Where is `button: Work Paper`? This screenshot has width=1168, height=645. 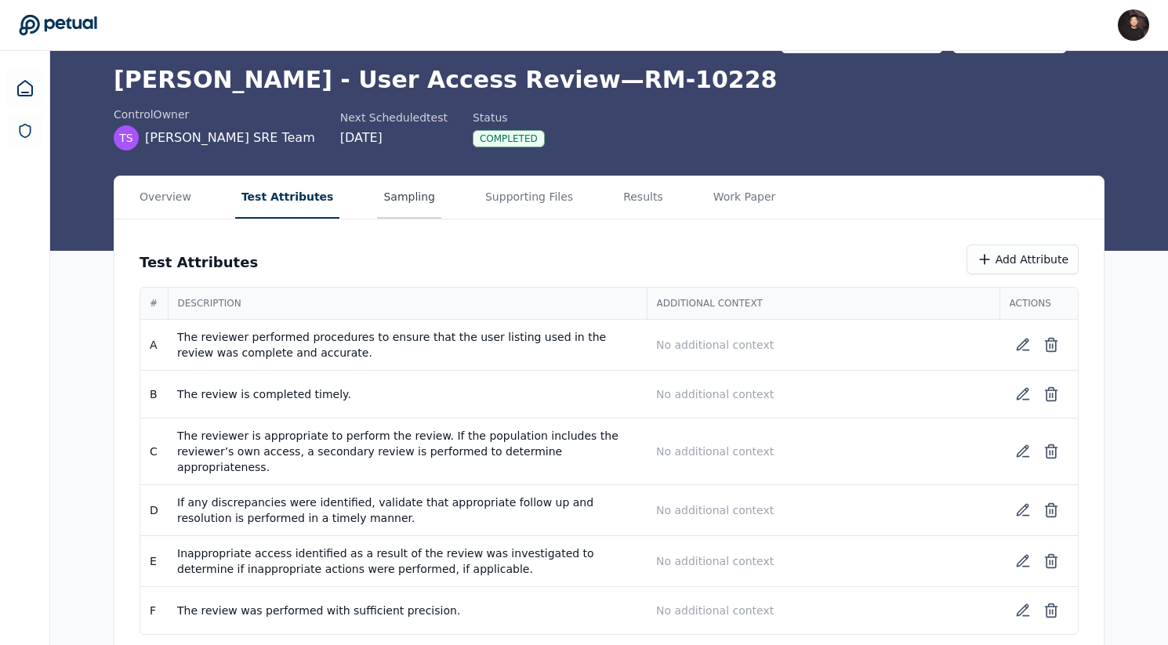 button: Work Paper is located at coordinates (745, 198).